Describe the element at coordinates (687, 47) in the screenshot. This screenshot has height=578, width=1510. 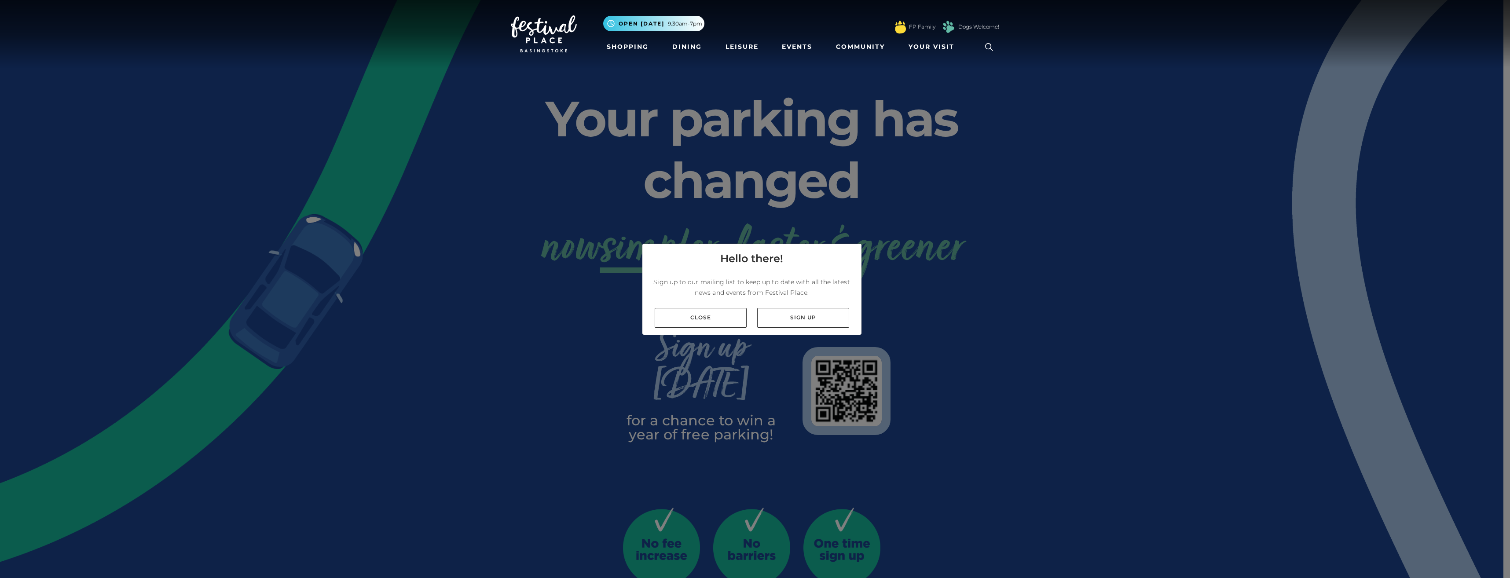
I see `a: Dining` at that location.